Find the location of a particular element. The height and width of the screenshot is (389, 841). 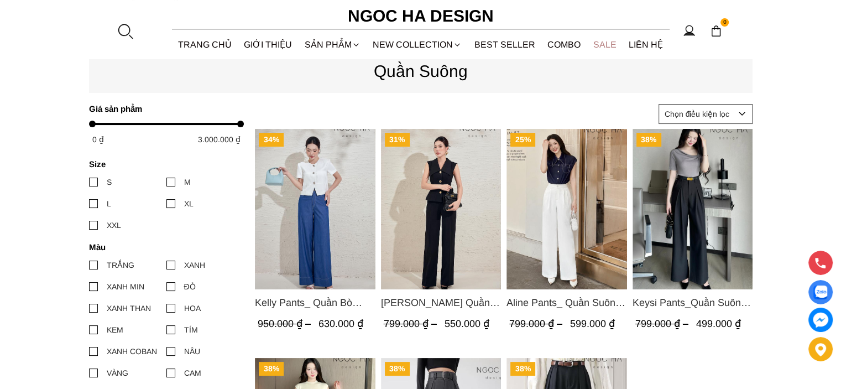

a: messenger is located at coordinates (821, 320).